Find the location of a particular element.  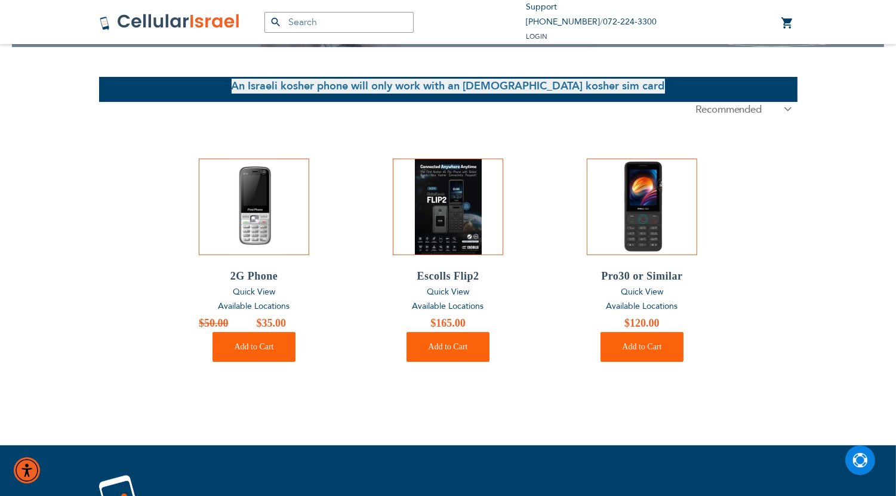

img: 2G Phone is located at coordinates (254, 207).